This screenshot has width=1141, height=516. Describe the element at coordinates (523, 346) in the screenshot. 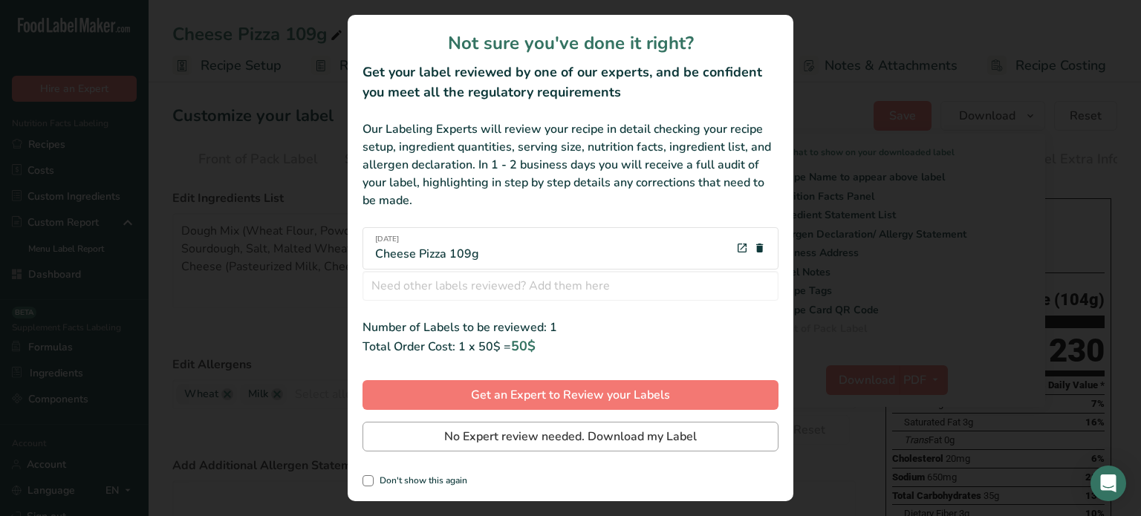

I see `span: 50$` at that location.